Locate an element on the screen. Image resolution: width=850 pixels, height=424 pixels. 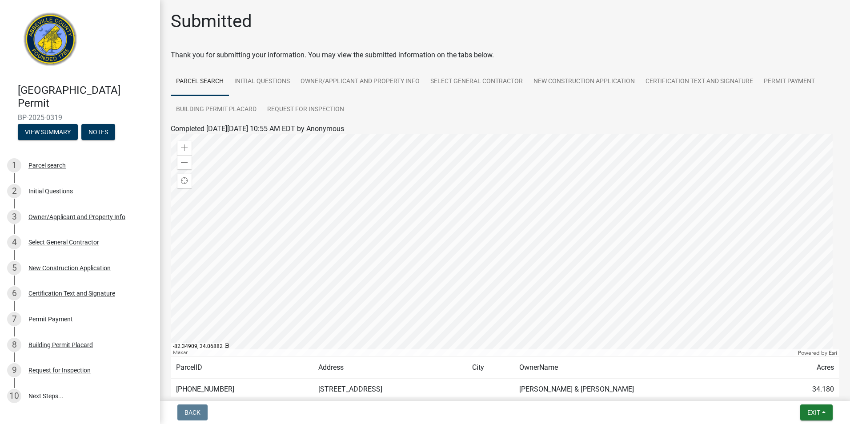
span: Back is located at coordinates (192, 413).